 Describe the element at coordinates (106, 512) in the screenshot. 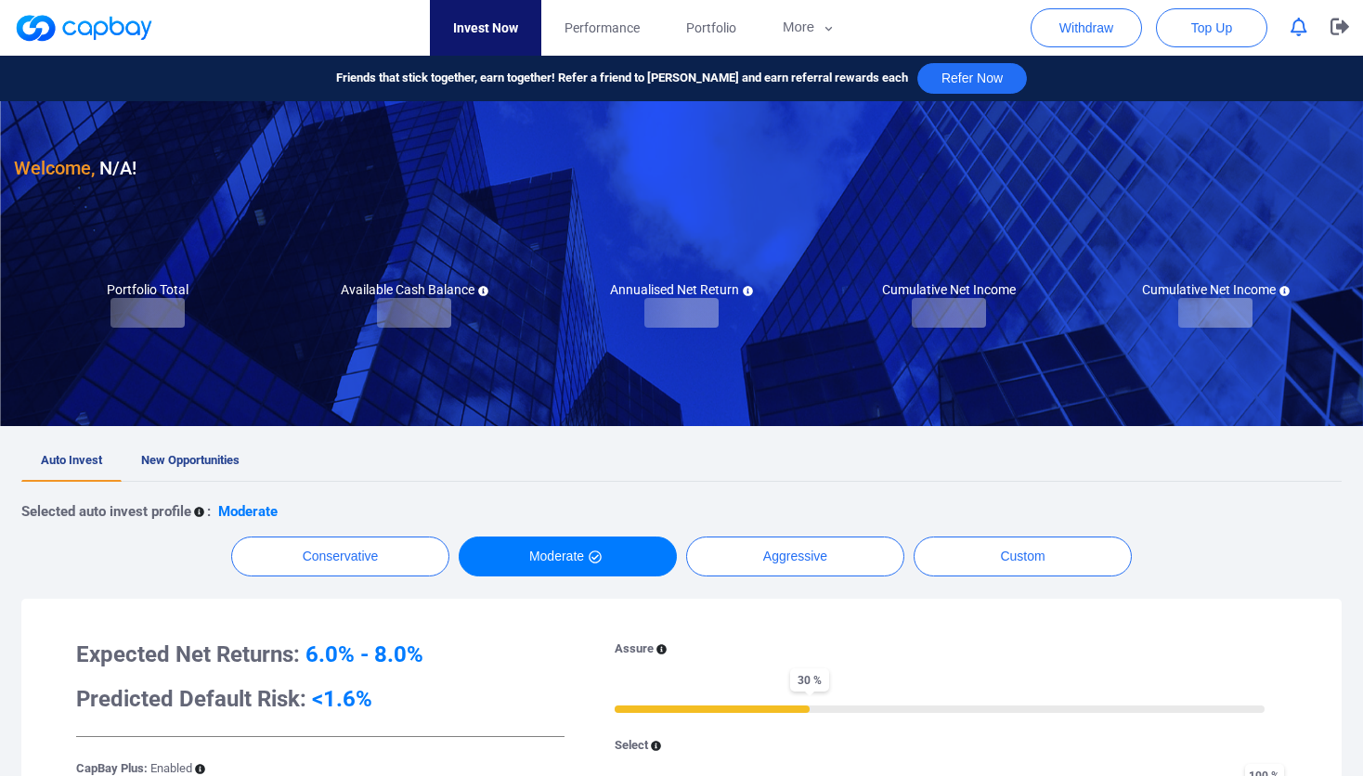

I see `p: Selected auto invest profile` at that location.